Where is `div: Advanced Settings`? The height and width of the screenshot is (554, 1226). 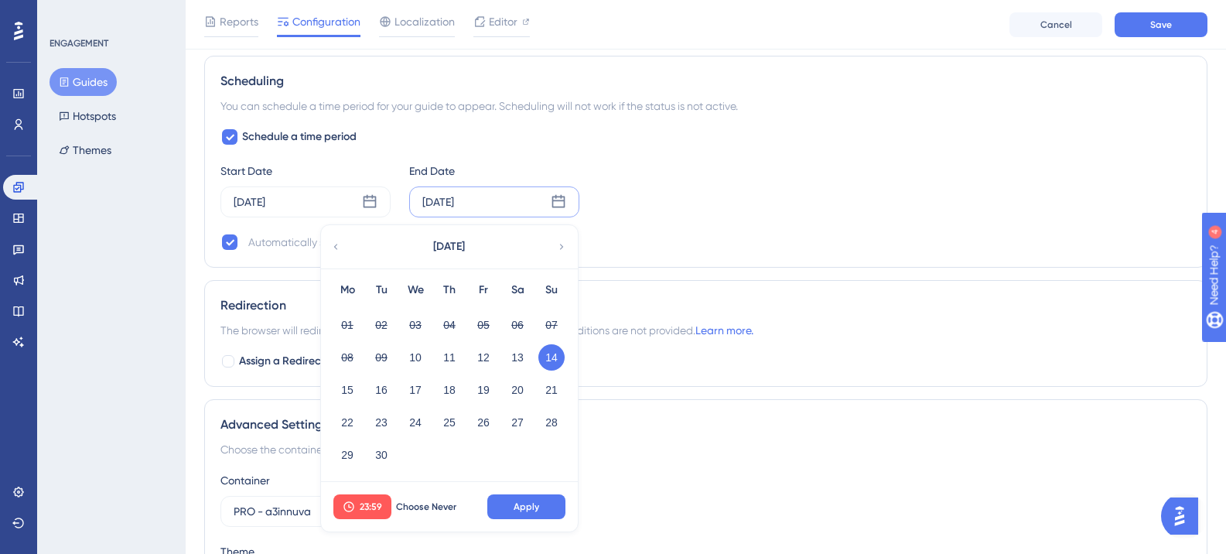
div: Advanced Settings is located at coordinates (706, 425).